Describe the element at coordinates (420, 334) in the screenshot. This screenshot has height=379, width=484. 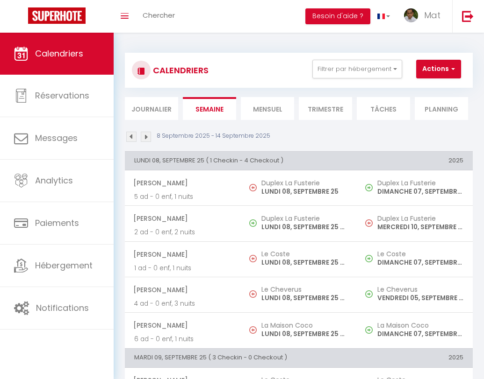
I see `p: DIMANCHE 07, SEPTEMBRE 25 - 17:00` at that location.